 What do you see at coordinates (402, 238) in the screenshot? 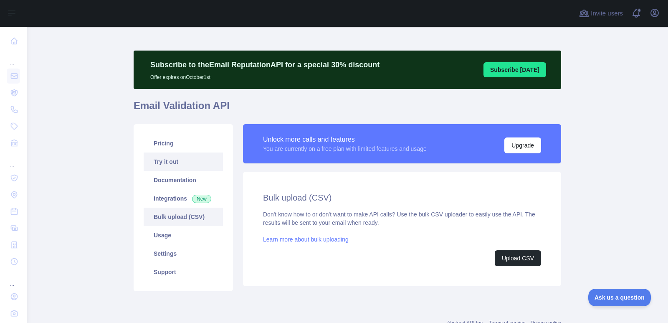
I see `div: Don't know how to or don't want to make API calls? Use the bulk CSV uploader to easily use the AP...` at bounding box center [402, 238].